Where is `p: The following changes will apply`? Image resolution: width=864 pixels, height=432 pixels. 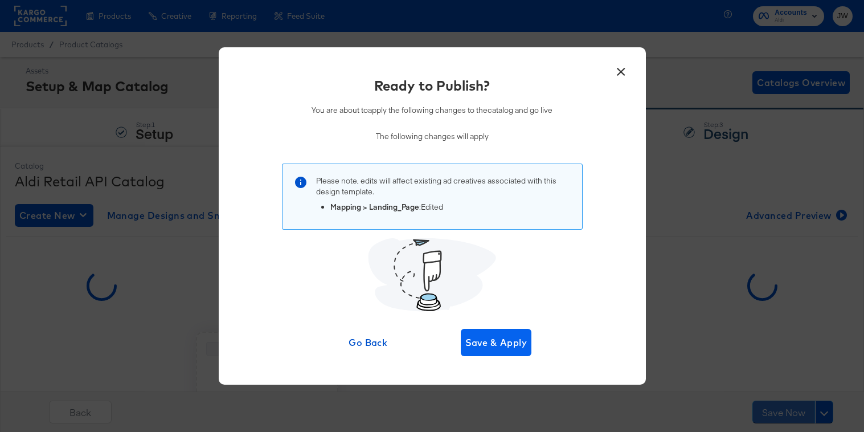 p: The following changes will apply is located at coordinates (432, 136).